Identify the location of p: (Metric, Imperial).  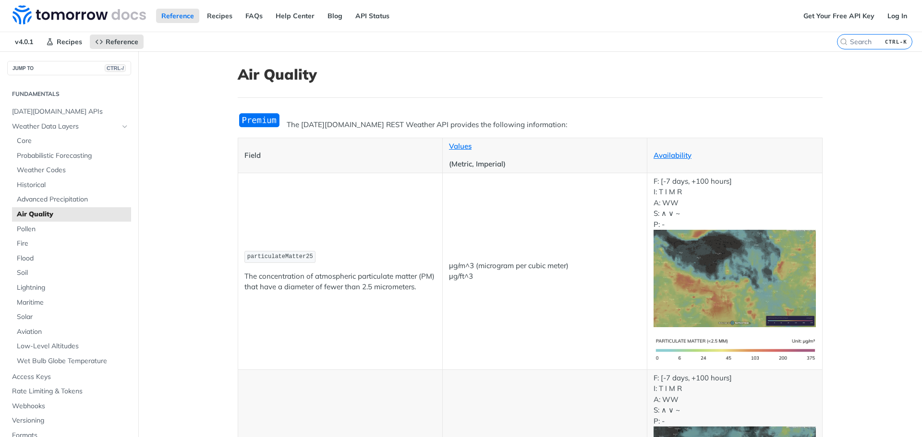
(544, 164).